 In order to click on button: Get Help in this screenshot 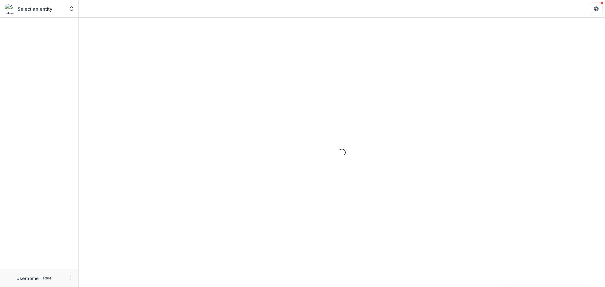, I will do `click(596, 9)`.